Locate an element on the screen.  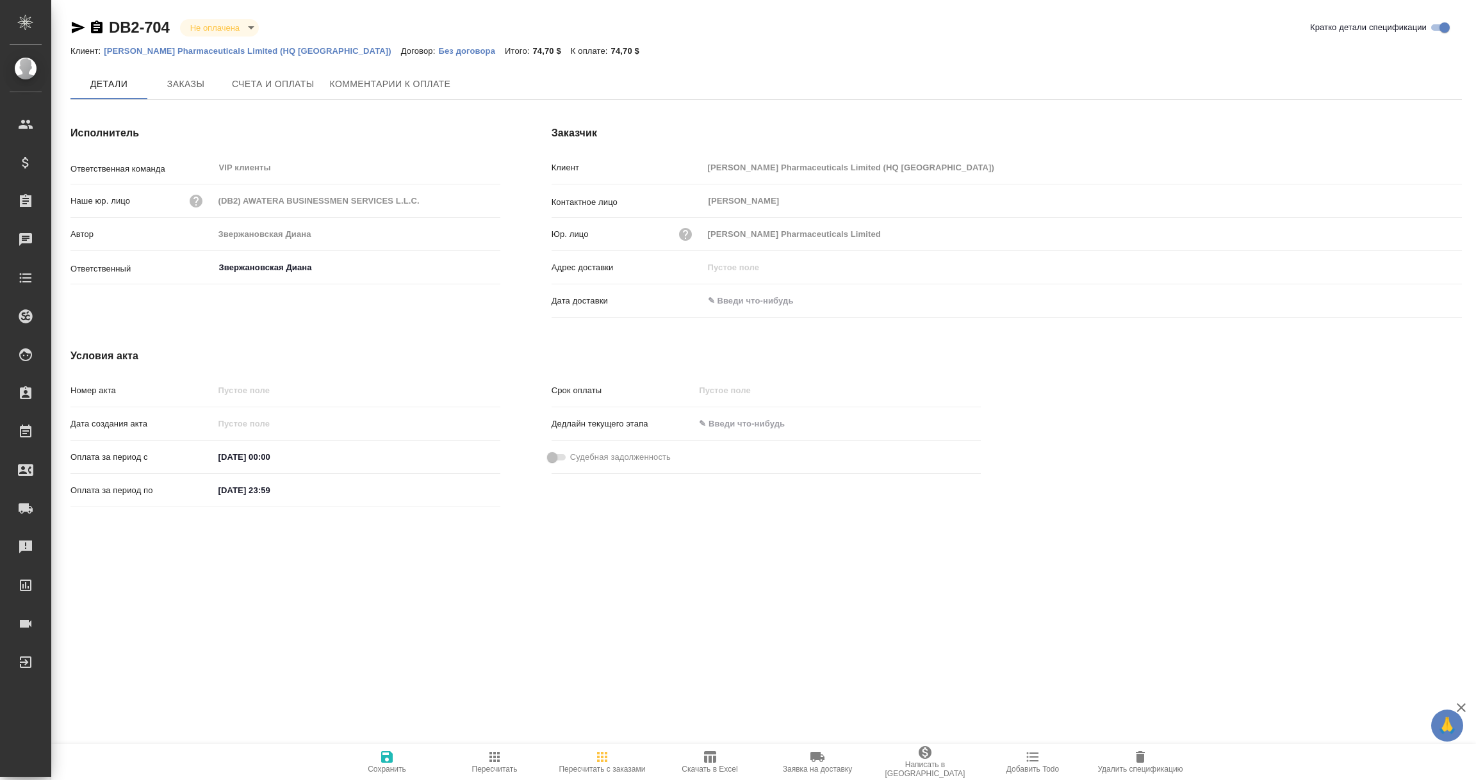
p: Срок оплаты is located at coordinates (623, 391).